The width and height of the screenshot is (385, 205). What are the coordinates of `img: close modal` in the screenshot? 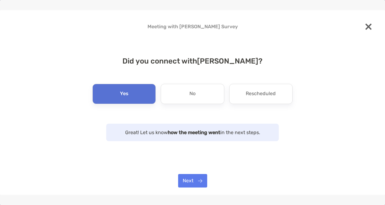 It's located at (369, 27).